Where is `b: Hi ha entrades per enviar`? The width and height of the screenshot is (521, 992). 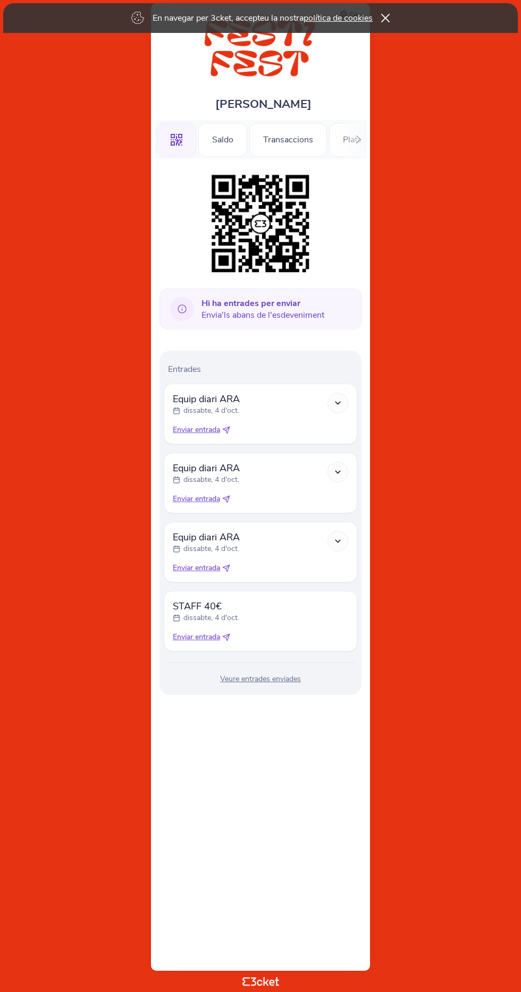 b: Hi ha entrades per enviar is located at coordinates (251, 303).